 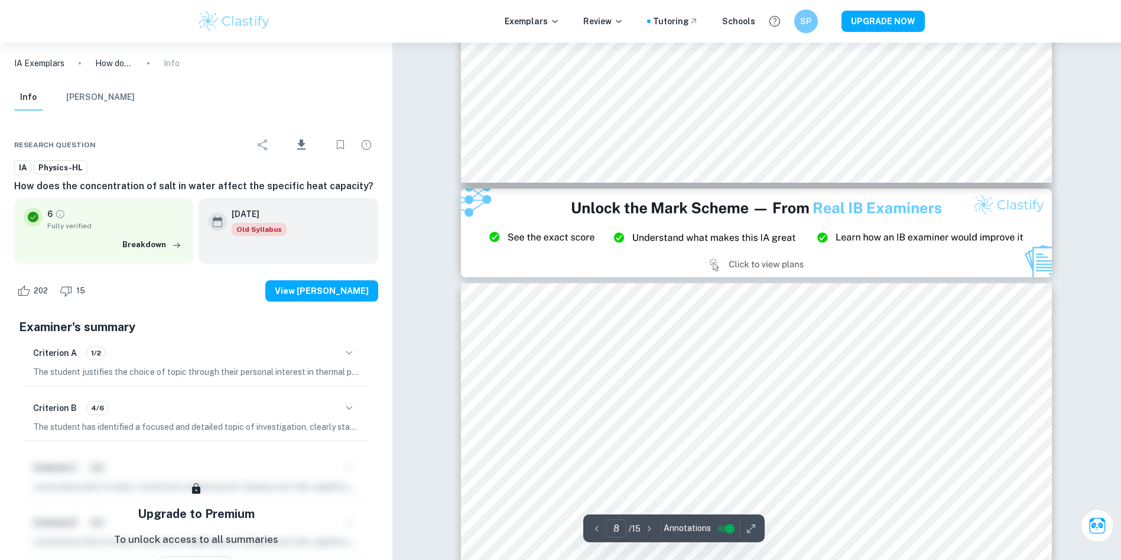 What do you see at coordinates (74, 291) in the screenshot?
I see `div: Dislike` at bounding box center [74, 291].